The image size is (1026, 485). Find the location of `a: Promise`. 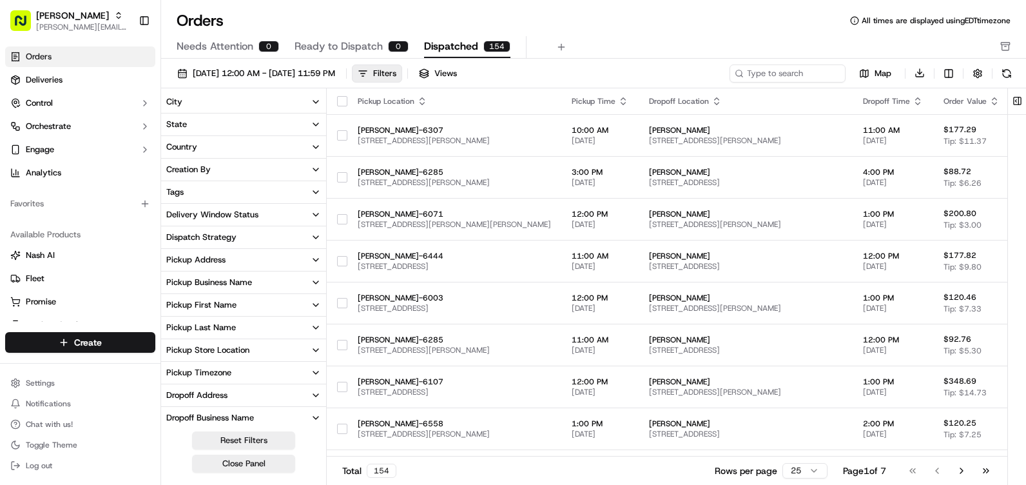

a: Promise is located at coordinates (80, 302).